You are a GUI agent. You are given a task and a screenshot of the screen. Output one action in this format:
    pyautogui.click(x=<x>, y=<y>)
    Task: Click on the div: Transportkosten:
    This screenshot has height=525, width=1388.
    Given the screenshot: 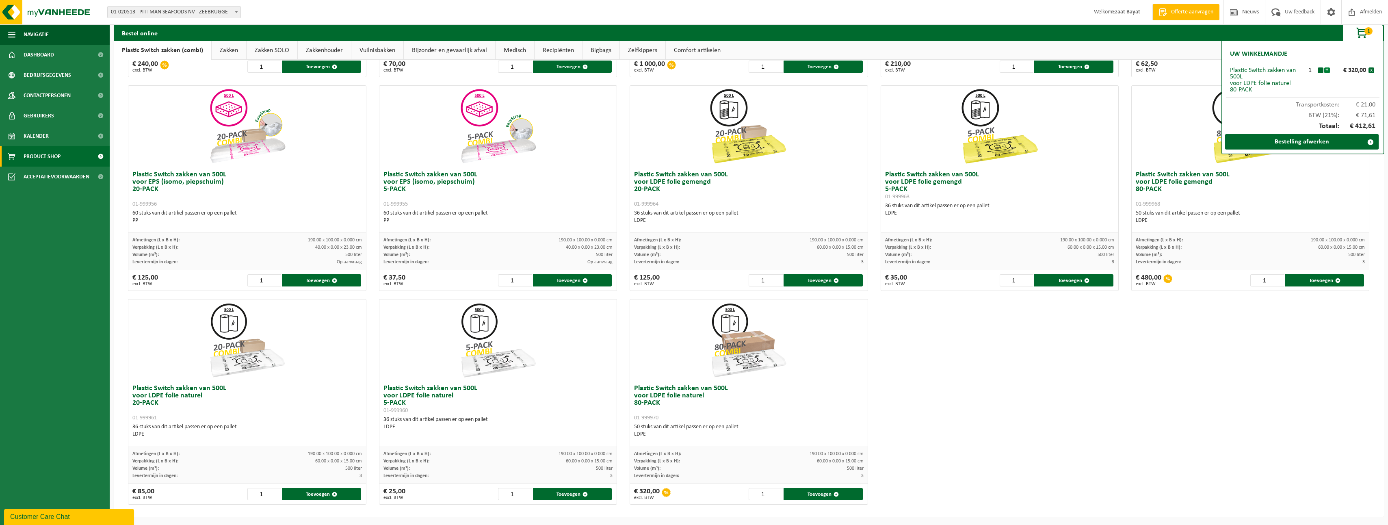 What is the action you would take?
    pyautogui.click(x=1303, y=103)
    